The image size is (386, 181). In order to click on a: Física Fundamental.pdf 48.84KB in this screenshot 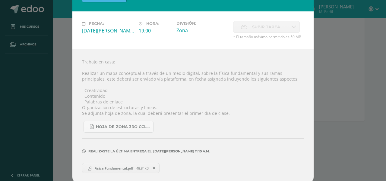, I will do `click(121, 169)`.